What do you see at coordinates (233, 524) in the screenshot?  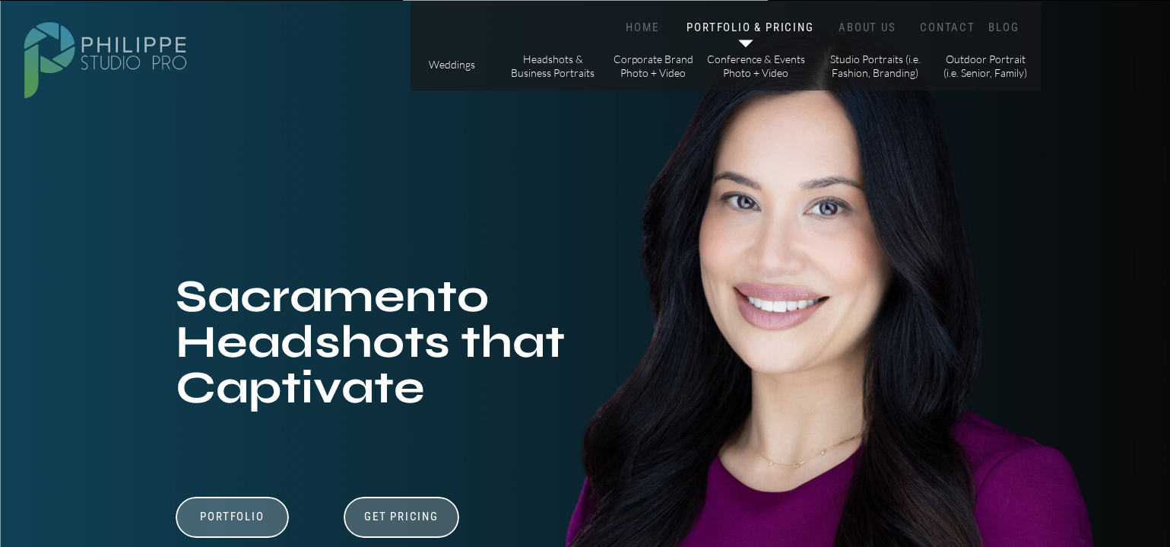 I see `a: Portfolio` at bounding box center [233, 524].